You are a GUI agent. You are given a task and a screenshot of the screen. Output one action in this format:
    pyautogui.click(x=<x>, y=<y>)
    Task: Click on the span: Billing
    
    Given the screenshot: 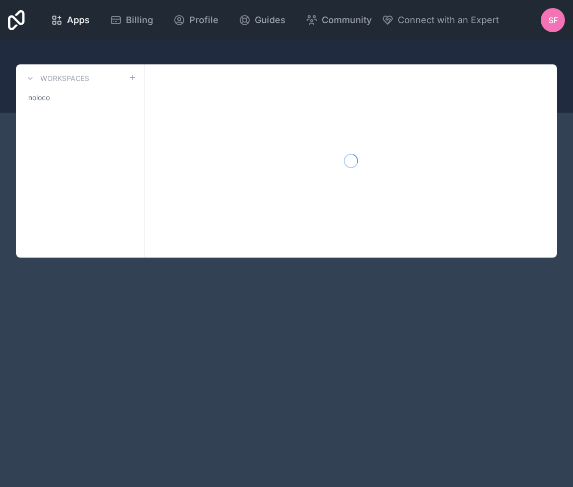 What is the action you would take?
    pyautogui.click(x=139, y=20)
    